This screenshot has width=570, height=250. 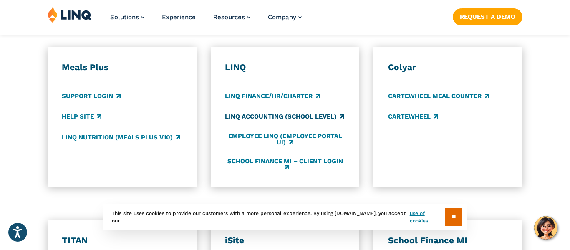 I want to click on a: Request a Demo, so click(x=488, y=17).